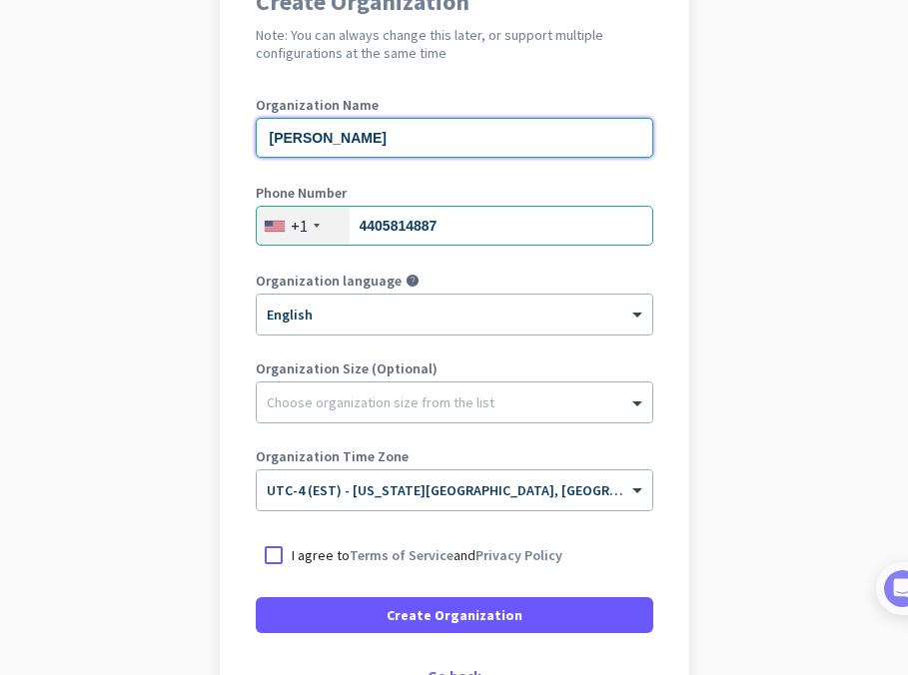 Image resolution: width=908 pixels, height=675 pixels. I want to click on label: Organization Time Zone, so click(454, 456).